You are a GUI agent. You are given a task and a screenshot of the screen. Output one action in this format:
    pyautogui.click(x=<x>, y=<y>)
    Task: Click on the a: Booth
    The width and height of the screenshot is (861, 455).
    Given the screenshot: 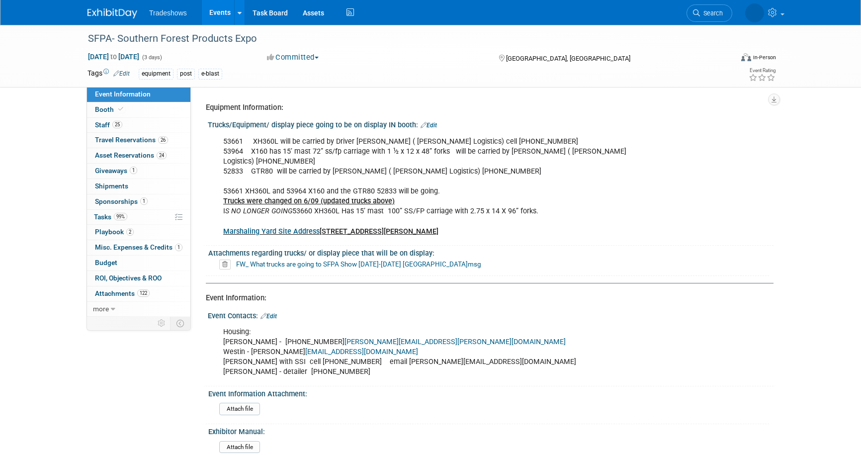 What is the action you would take?
    pyautogui.click(x=139, y=110)
    